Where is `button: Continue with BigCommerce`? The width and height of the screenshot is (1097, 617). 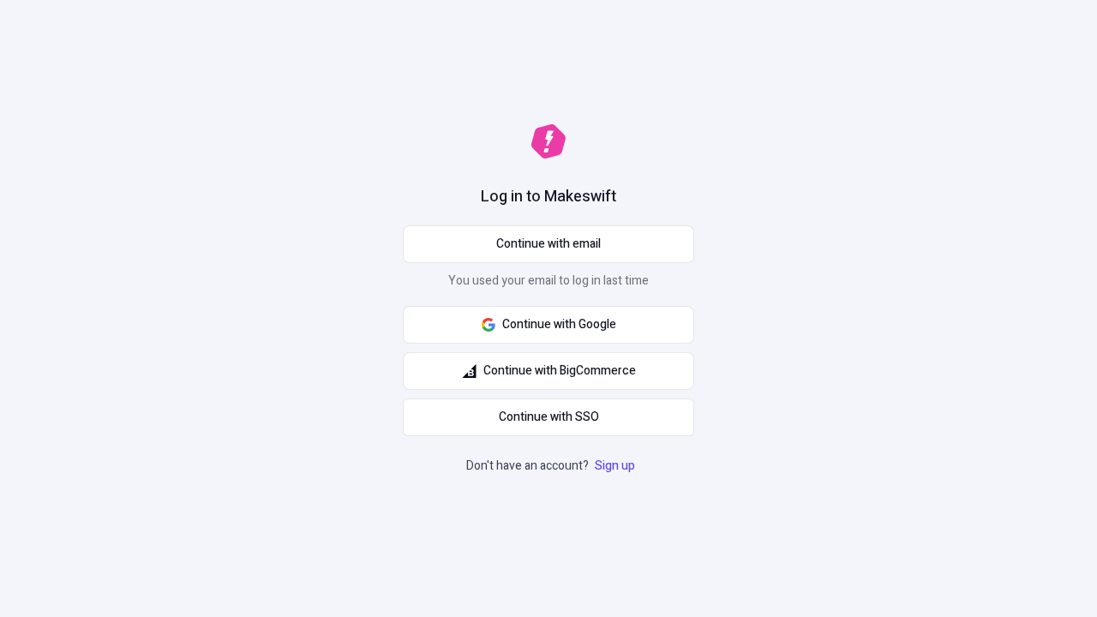 button: Continue with BigCommerce is located at coordinates (549, 371).